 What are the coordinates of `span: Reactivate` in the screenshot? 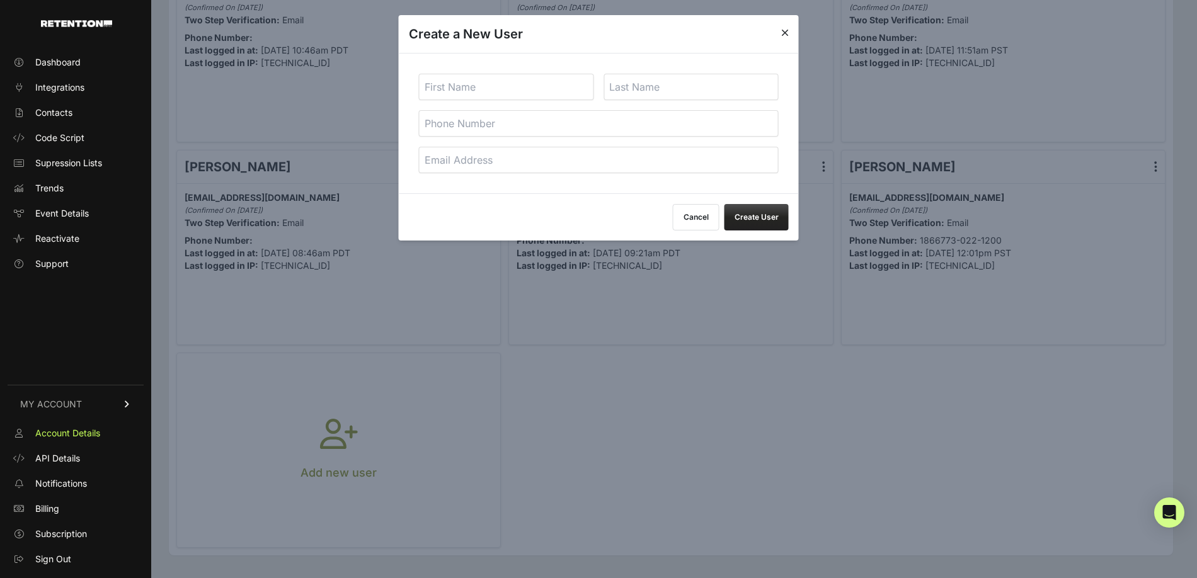 It's located at (57, 239).